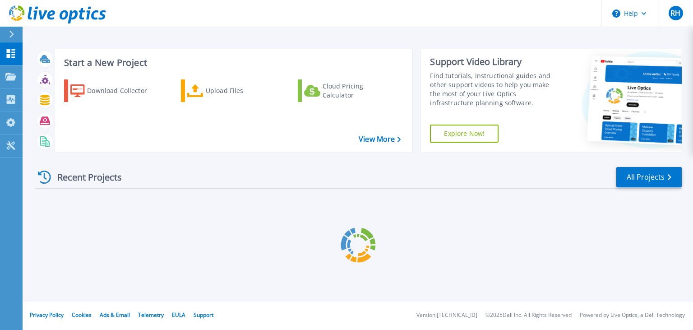 The height and width of the screenshot is (330, 693). What do you see at coordinates (231, 91) in the screenshot?
I see `a: Upload Files` at bounding box center [231, 91].